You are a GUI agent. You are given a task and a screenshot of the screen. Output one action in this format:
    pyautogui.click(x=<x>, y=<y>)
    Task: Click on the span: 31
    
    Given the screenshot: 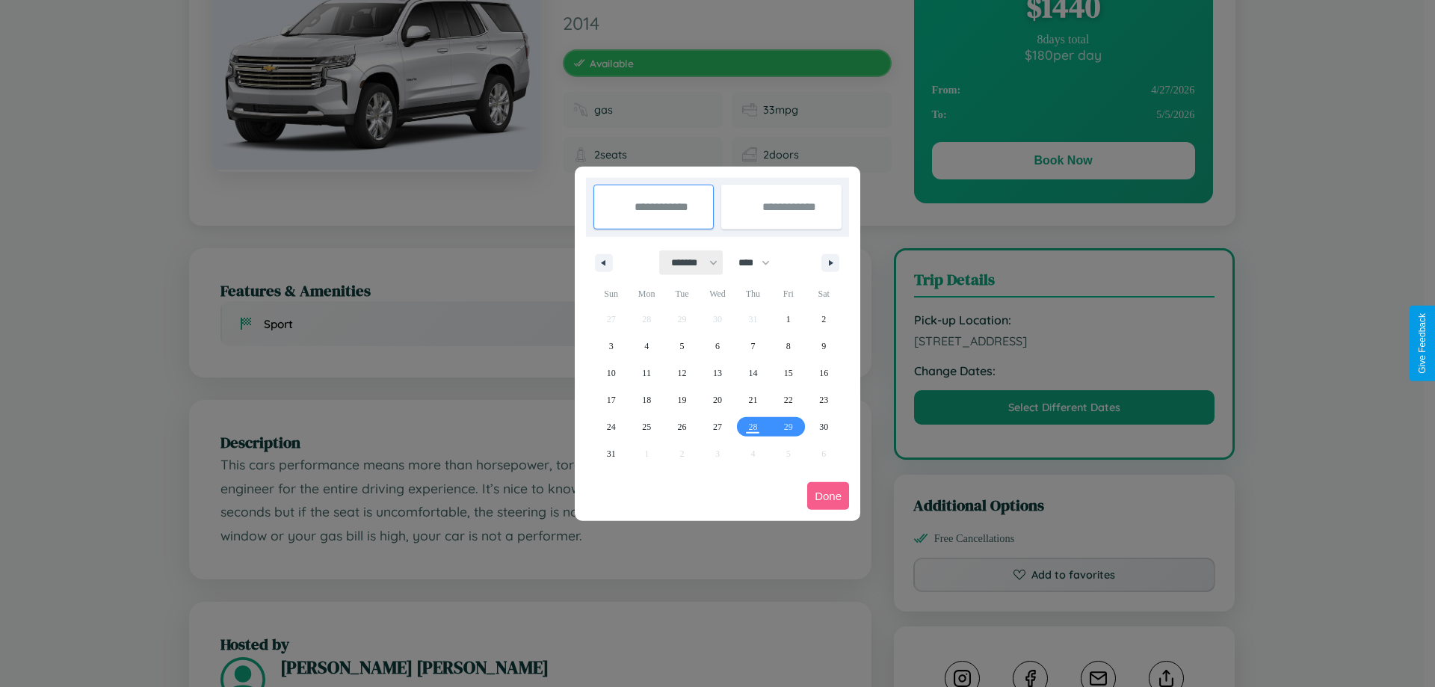 What is the action you would take?
    pyautogui.click(x=611, y=454)
    